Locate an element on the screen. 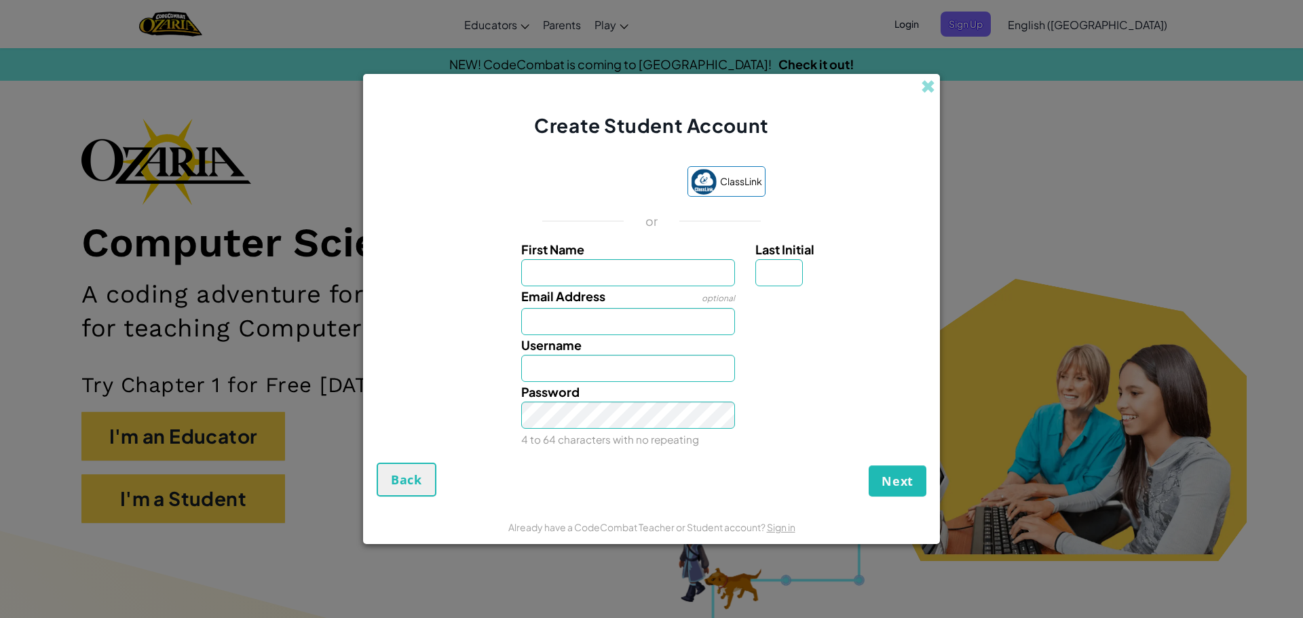  span: Next is located at coordinates (897, 481).